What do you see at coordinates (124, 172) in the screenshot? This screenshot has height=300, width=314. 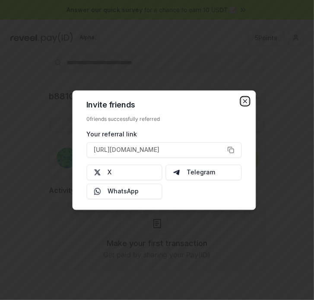 I see `button: X` at bounding box center [124, 172].